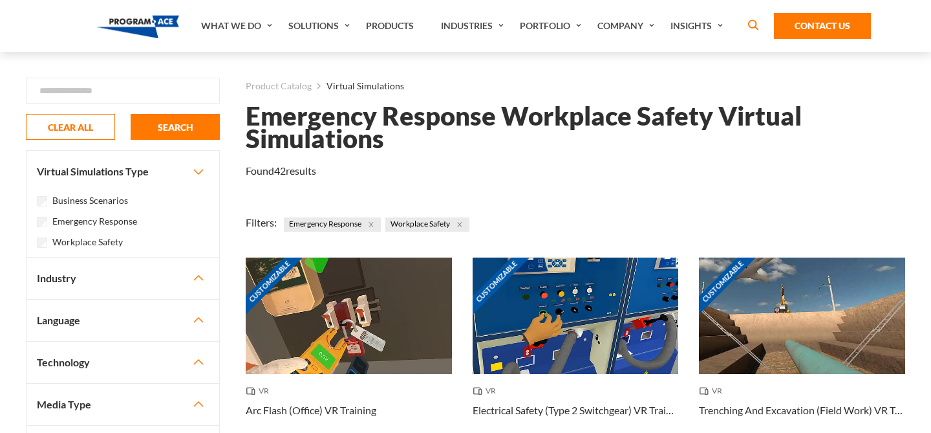 This screenshot has width=931, height=433. Describe the element at coordinates (575, 86) in the screenshot. I see `nav: breadcrumb` at that location.